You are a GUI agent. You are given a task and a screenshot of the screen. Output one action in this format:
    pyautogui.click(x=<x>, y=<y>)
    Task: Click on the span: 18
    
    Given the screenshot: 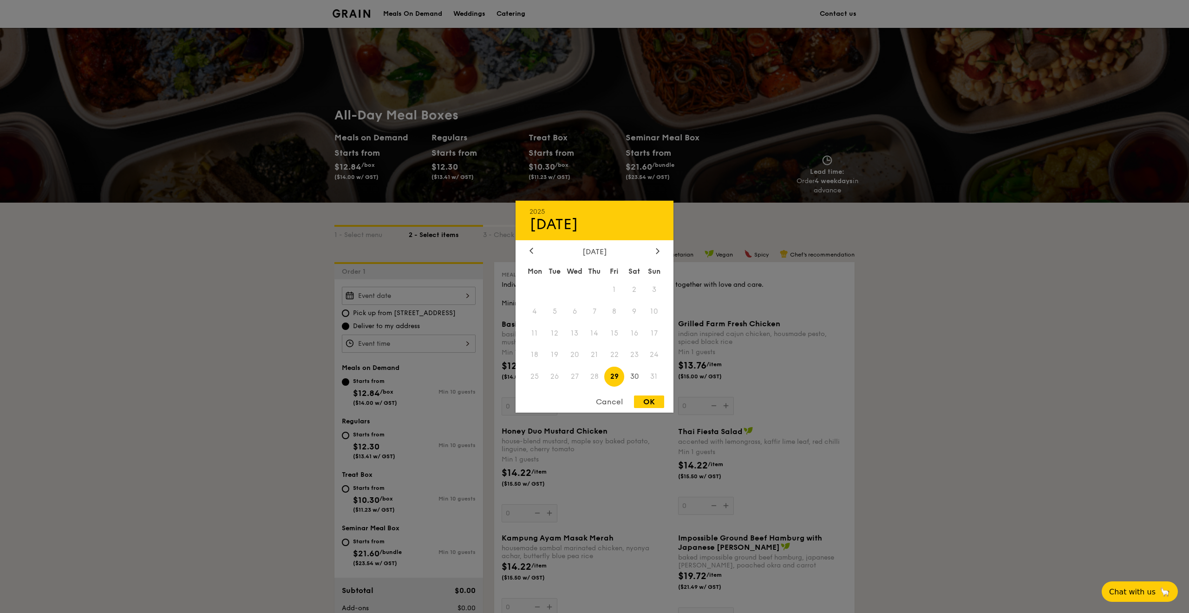 What is the action you would take?
    pyautogui.click(x=535, y=354)
    